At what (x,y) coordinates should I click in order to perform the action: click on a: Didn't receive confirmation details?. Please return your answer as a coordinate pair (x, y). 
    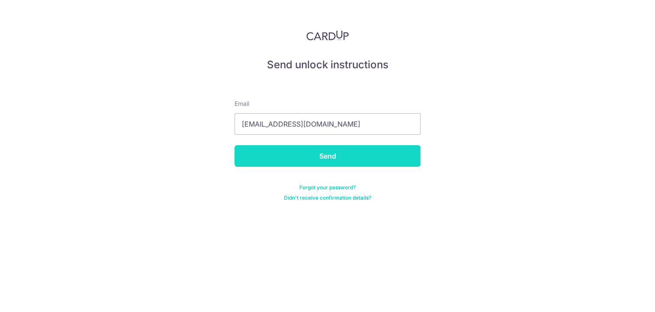
    Looking at the image, I should click on (327, 198).